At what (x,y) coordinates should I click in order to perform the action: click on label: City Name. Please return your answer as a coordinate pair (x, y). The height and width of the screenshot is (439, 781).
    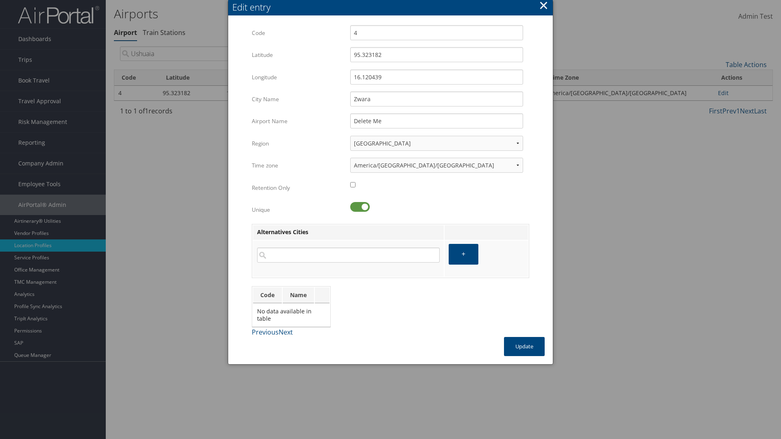
    Looking at the image, I should click on (298, 99).